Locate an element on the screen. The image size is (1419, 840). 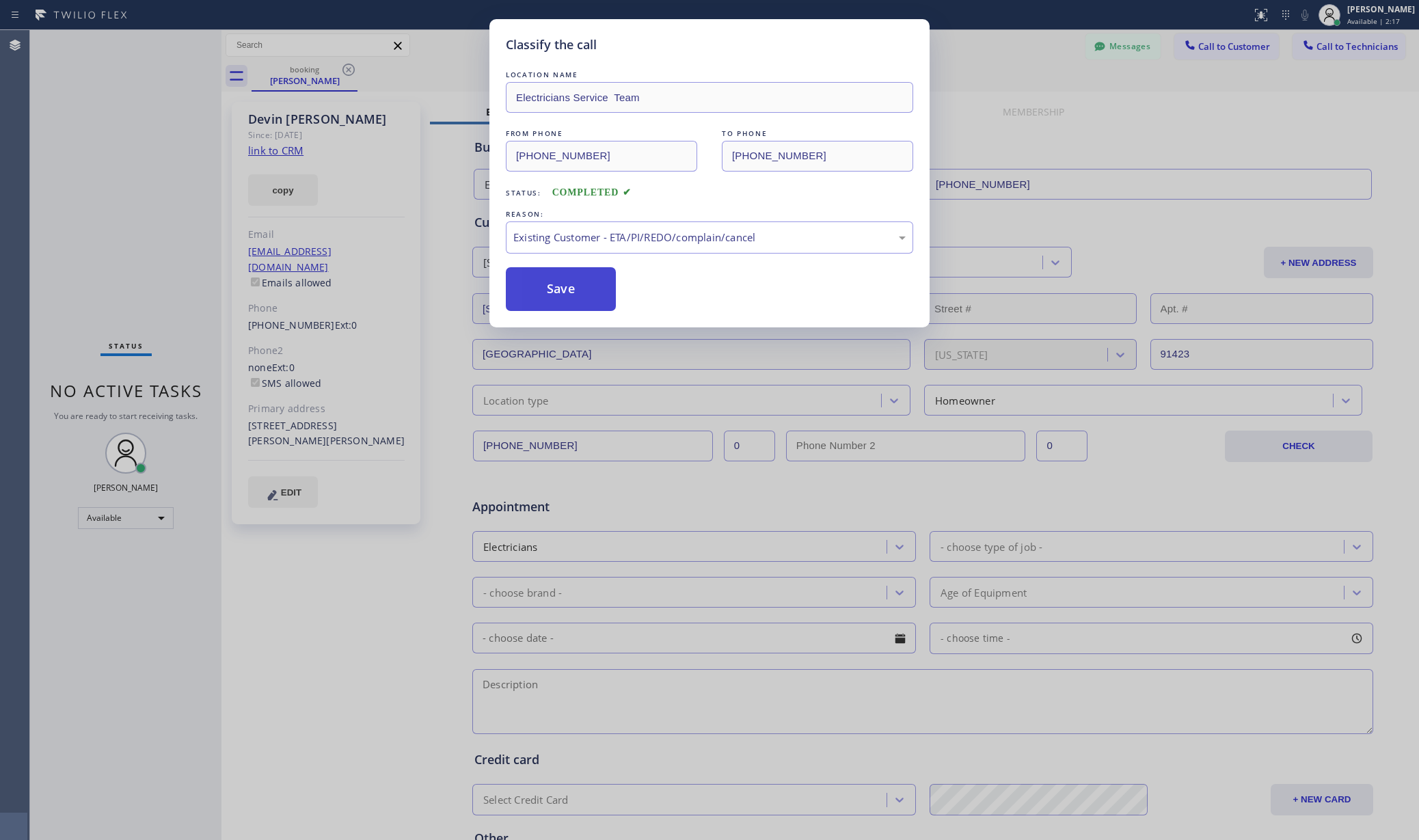
span: COMPLETED is located at coordinates (592, 192).